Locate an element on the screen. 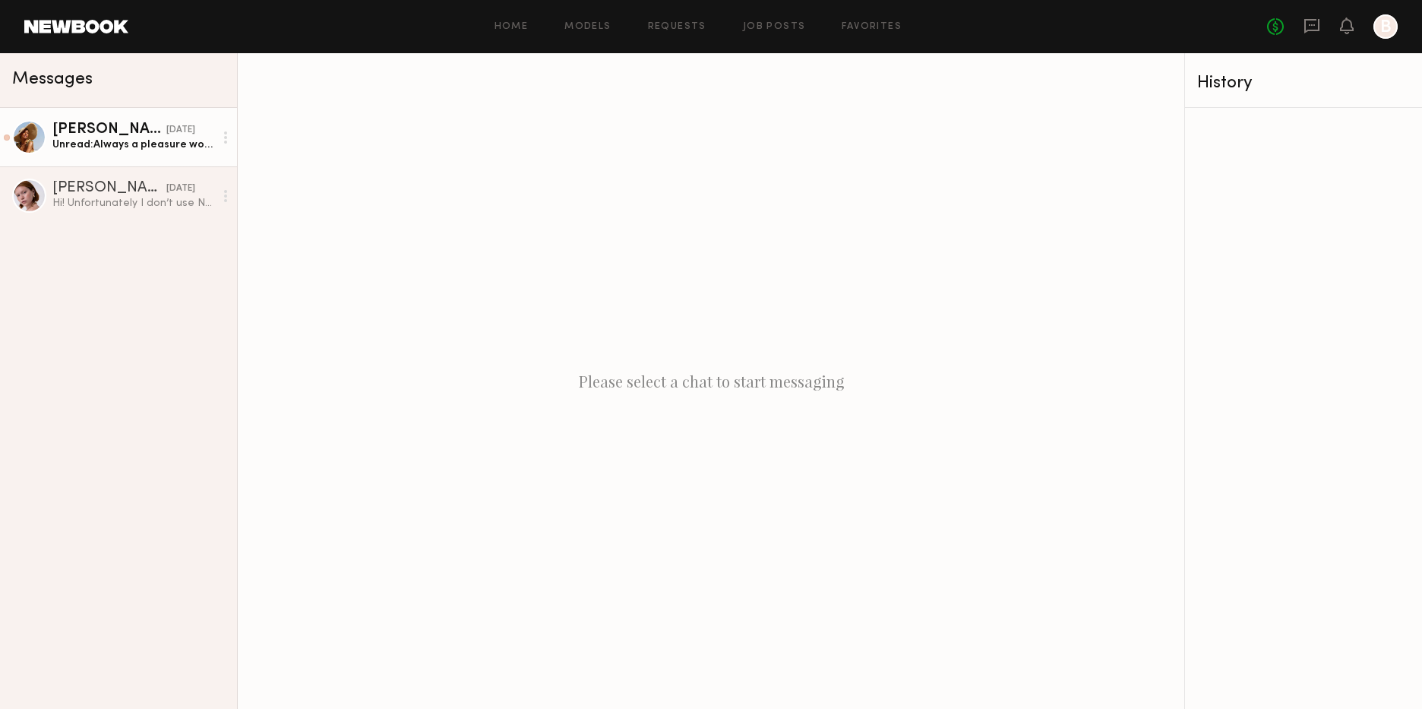 This screenshot has height=709, width=1422. a: Models is located at coordinates (587, 27).